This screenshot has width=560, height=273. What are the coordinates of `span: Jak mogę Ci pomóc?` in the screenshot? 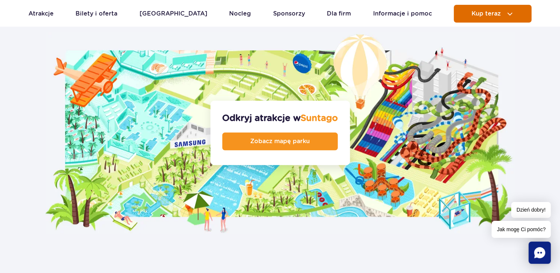 It's located at (521, 230).